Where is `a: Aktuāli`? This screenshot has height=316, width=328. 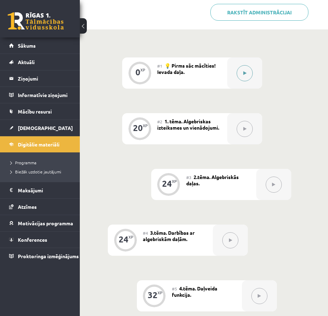 a: Aktuāli is located at coordinates (40, 62).